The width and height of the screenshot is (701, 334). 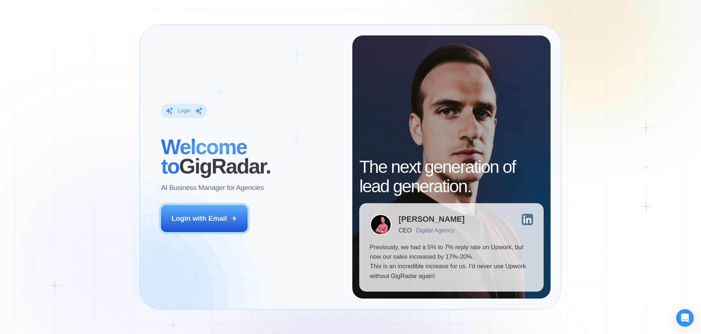 What do you see at coordinates (204, 218) in the screenshot?
I see `button: Login with Email` at bounding box center [204, 218].